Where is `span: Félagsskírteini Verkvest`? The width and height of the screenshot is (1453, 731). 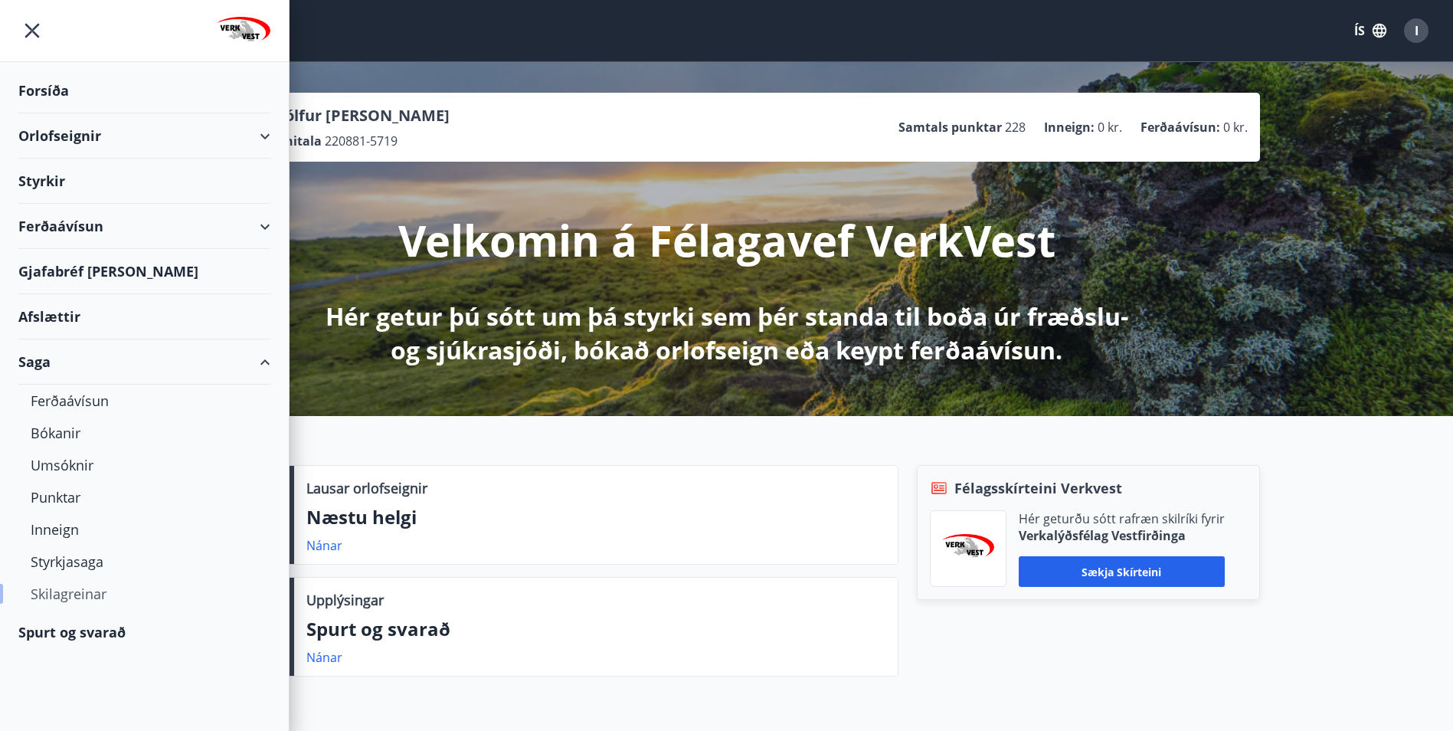
span: Félagsskírteini Verkvest is located at coordinates (1038, 488).